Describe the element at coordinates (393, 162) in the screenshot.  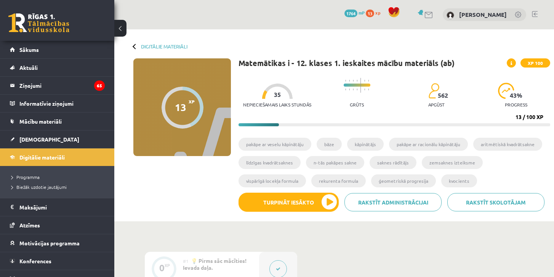
I see `li: saknes rādītājs` at that location.